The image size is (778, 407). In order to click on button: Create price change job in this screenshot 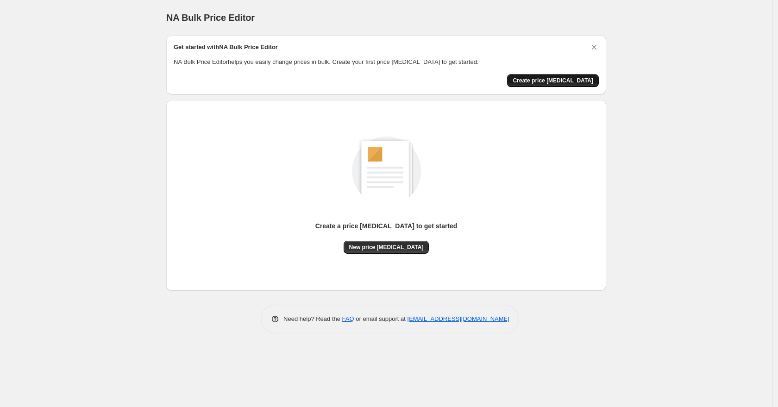, I will do `click(553, 81)`.